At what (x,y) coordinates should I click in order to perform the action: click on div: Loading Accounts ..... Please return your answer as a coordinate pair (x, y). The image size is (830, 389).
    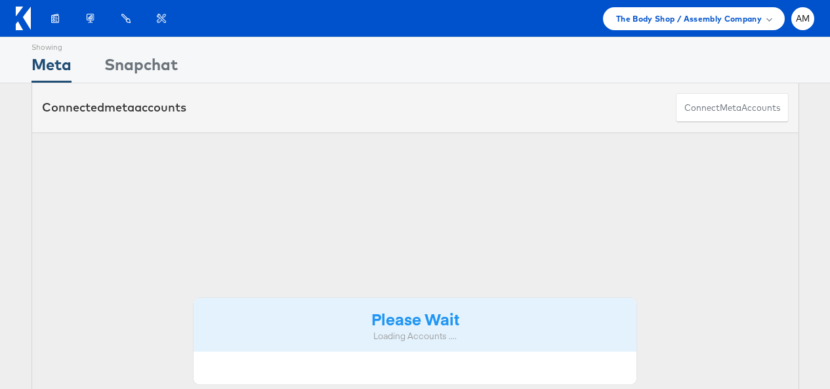
    Looking at the image, I should click on (415, 336).